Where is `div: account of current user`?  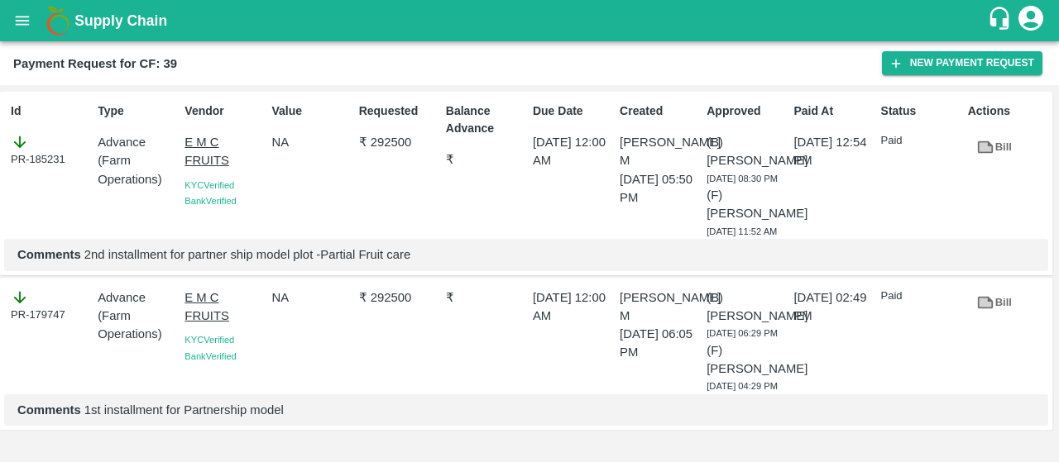 div: account of current user is located at coordinates (1031, 21).